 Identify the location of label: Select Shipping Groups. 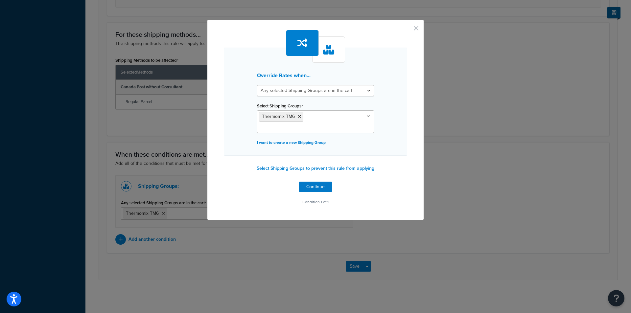
(280, 106).